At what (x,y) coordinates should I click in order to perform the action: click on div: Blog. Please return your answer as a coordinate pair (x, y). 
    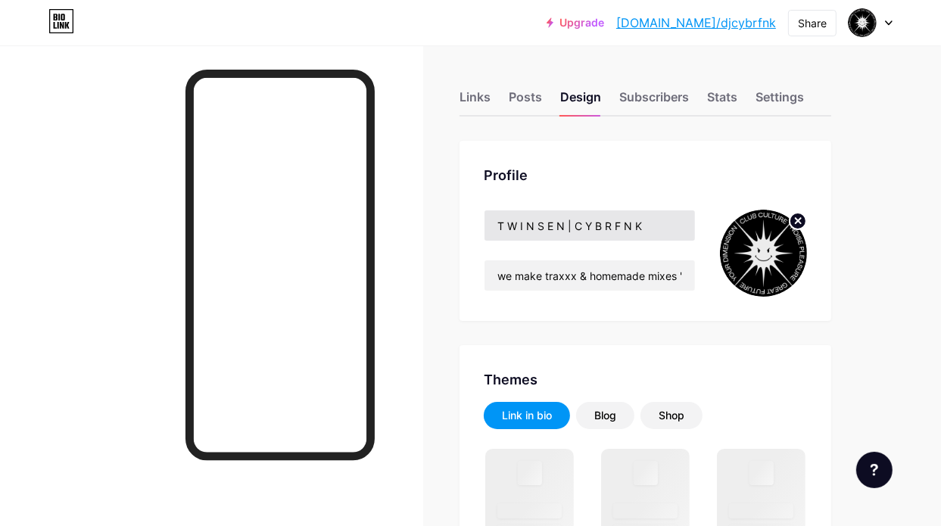
    Looking at the image, I should click on (605, 416).